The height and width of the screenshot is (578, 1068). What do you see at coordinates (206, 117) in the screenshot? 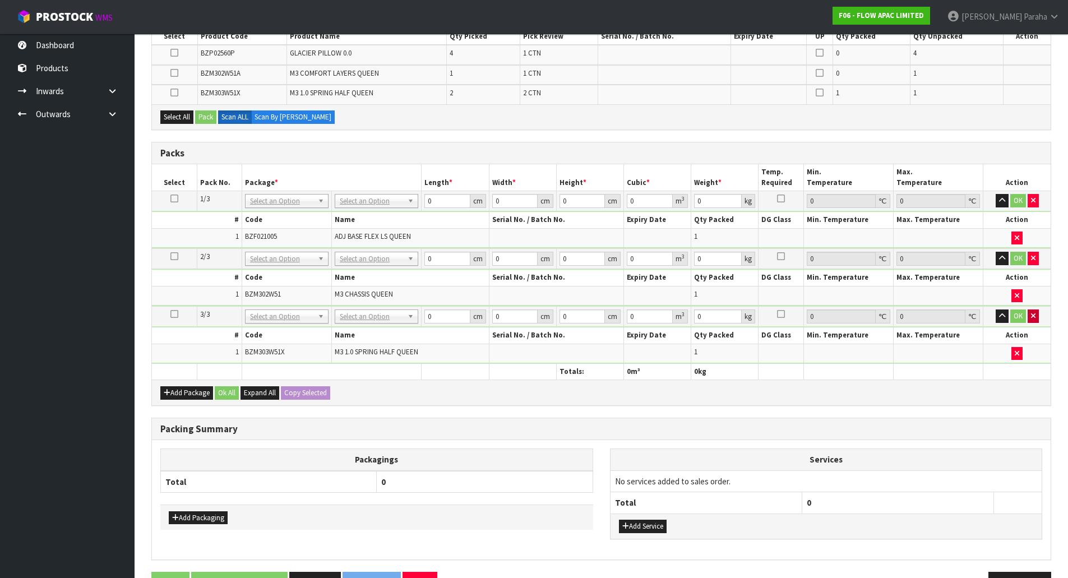
I see `button: Pack` at bounding box center [206, 117].